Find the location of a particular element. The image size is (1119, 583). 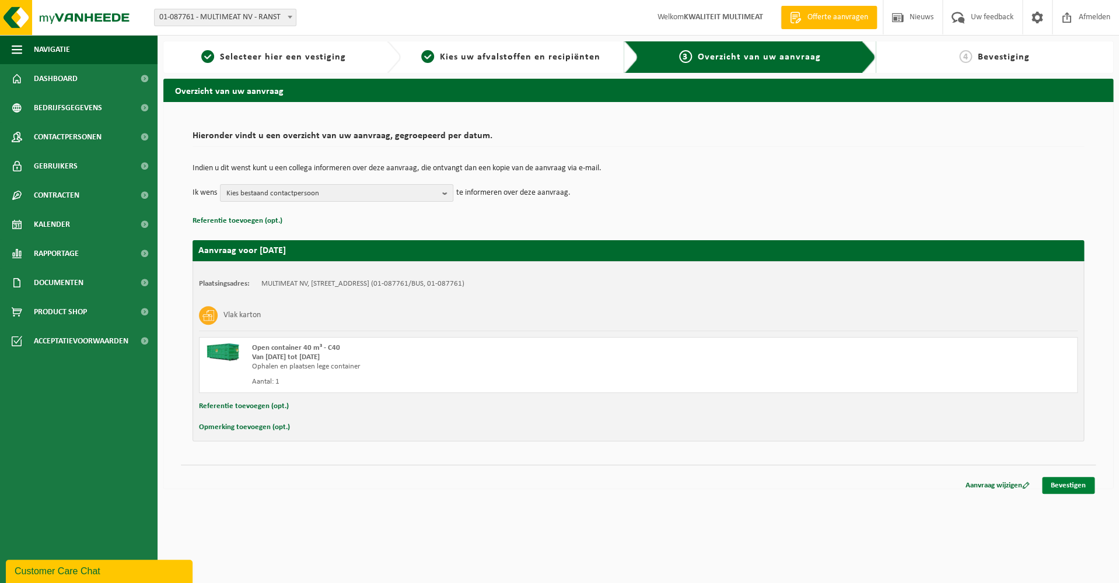

div: Customer Care Chat is located at coordinates (93, 14).